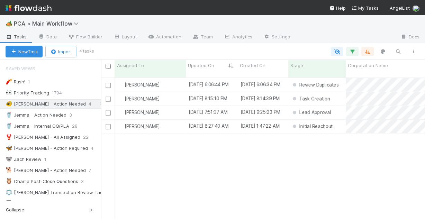  What do you see at coordinates (310, 112) in the screenshot?
I see `span: Lead Approval` at bounding box center [310, 112].